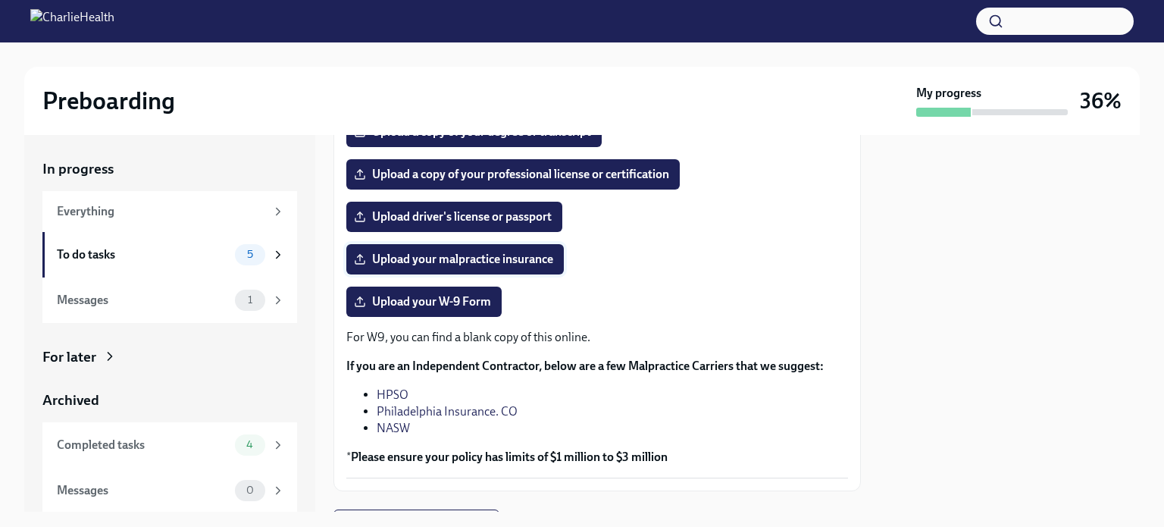 This screenshot has height=527, width=1164. What do you see at coordinates (250, 489) in the screenshot?
I see `span: 0` at bounding box center [250, 489].